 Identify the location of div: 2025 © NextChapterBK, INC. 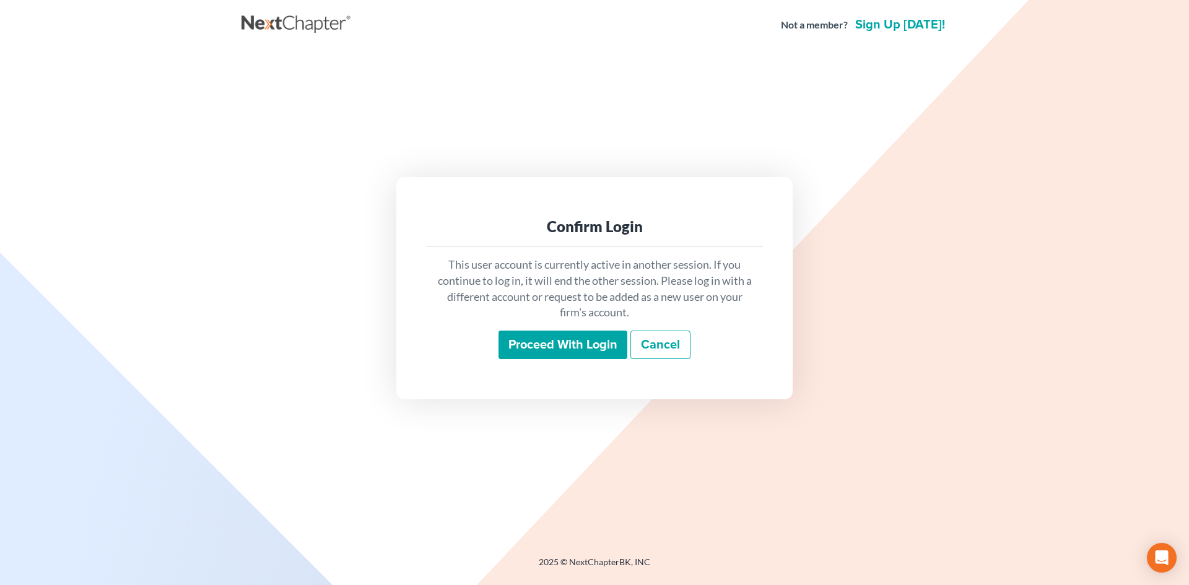
(594, 567).